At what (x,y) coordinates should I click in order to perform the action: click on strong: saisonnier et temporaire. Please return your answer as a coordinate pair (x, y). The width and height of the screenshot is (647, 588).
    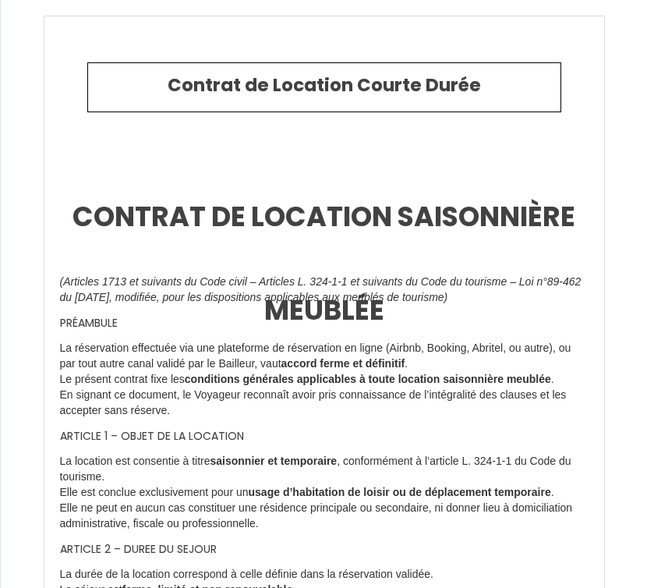
    Looking at the image, I should click on (274, 461).